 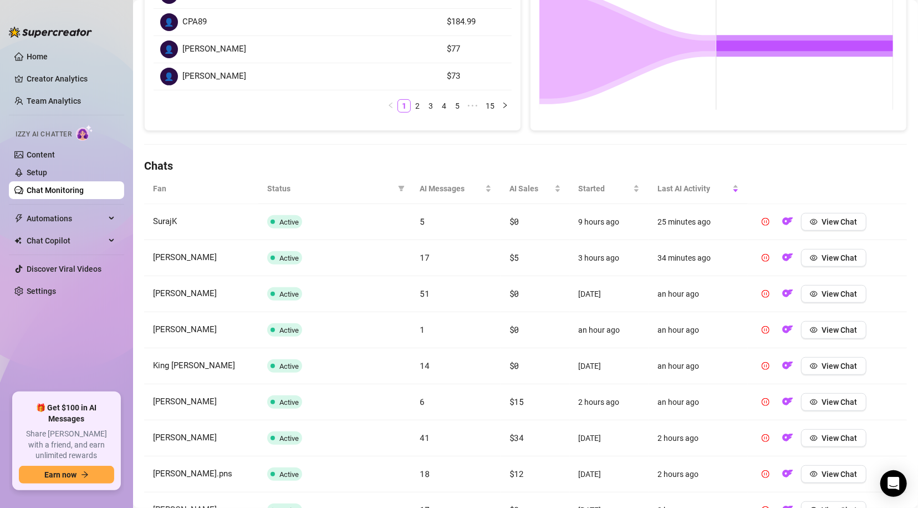 What do you see at coordinates (54, 101) in the screenshot?
I see `a: Team Analytics` at bounding box center [54, 101].